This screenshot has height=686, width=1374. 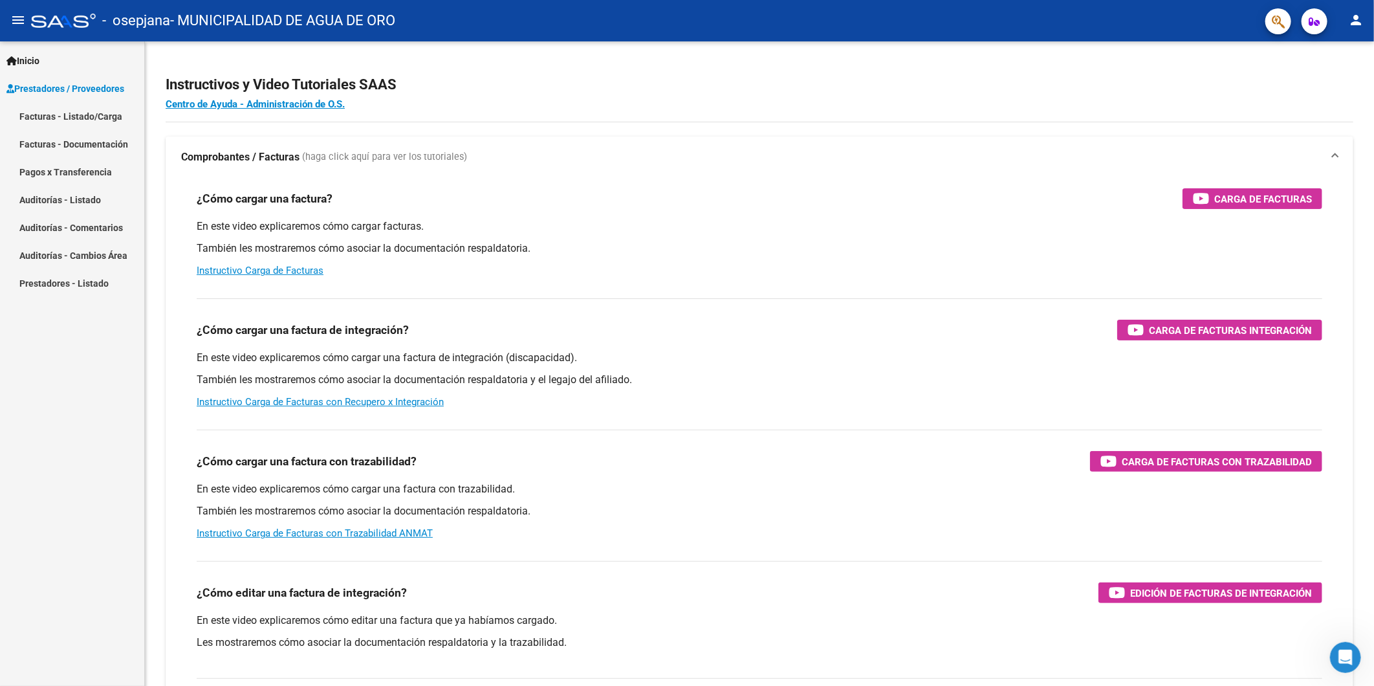 I want to click on a: Instructivo Carga de Facturas con Trazabilidad ANMAT, so click(x=314, y=533).